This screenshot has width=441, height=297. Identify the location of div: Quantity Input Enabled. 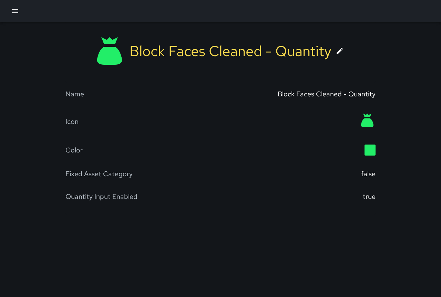
(101, 197).